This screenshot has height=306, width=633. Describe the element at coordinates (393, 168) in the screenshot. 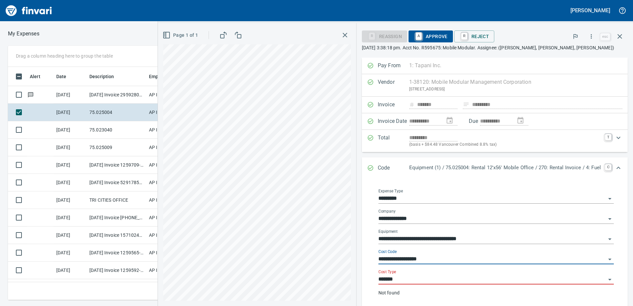

I see `p: Code` at that location.